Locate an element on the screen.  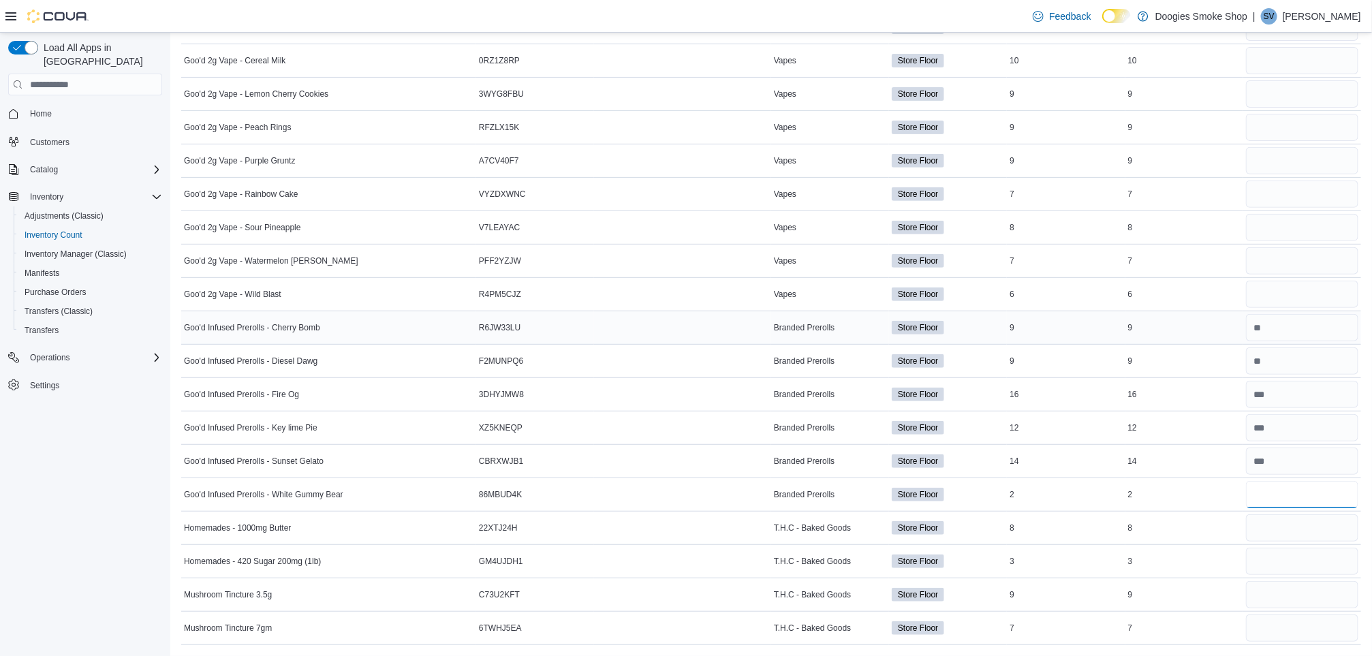
span: Goo'd 2g Vape - Wild Blast is located at coordinates (232, 294).